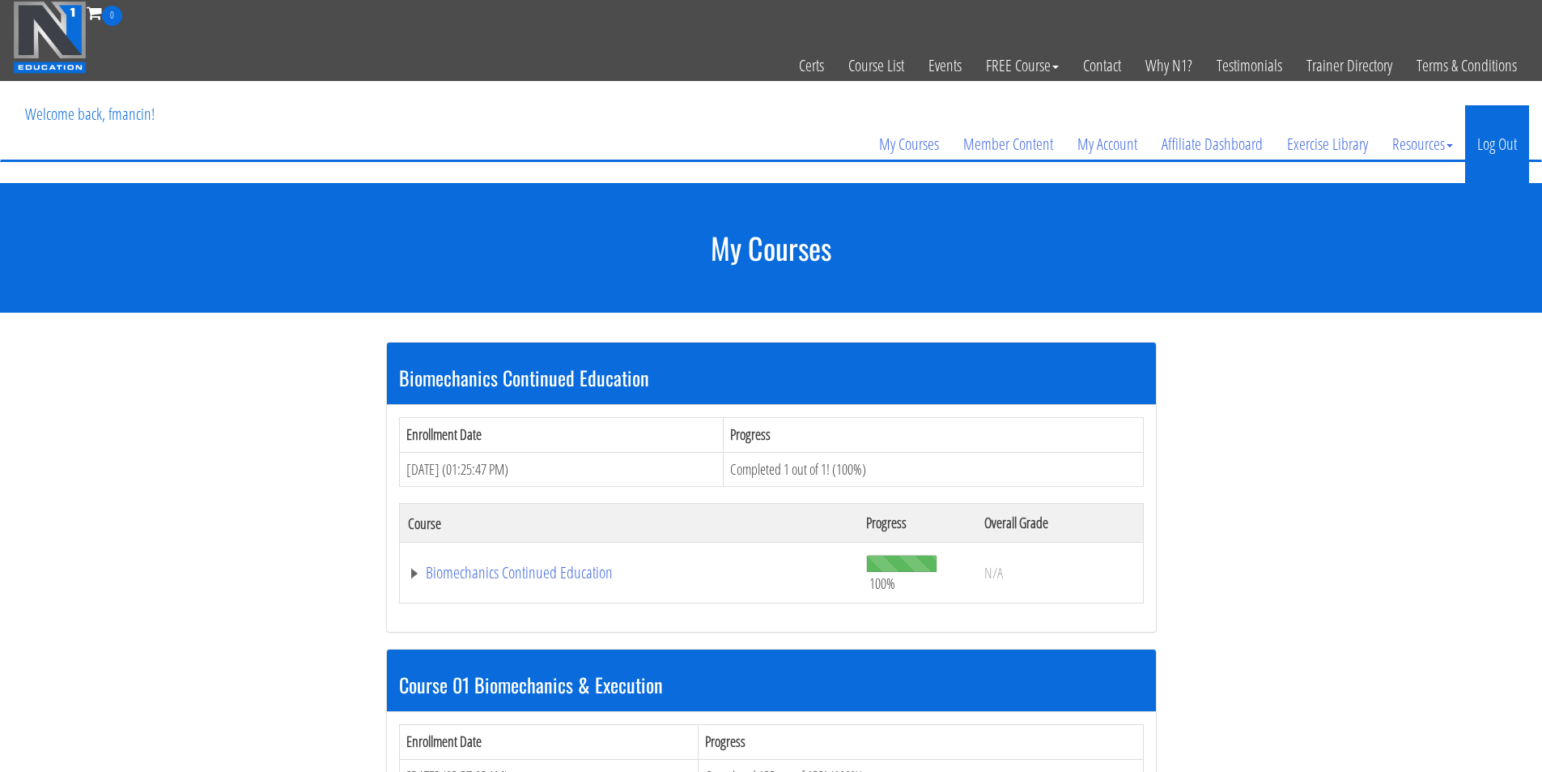 Image resolution: width=1542 pixels, height=772 pixels. Describe the element at coordinates (811, 66) in the screenshot. I see `a: Certs` at that location.